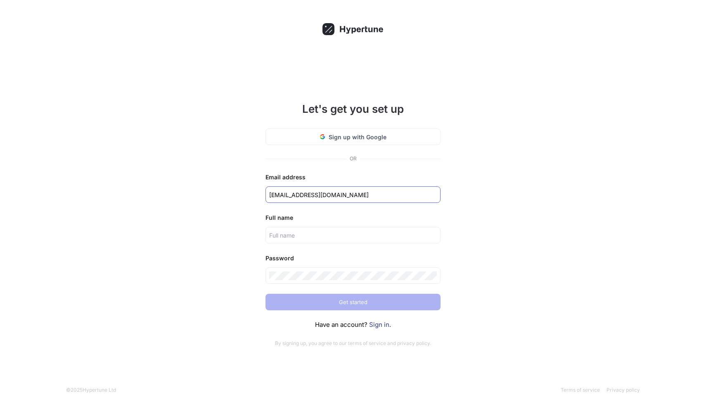  I want to click on a: privacy policy, so click(413, 343).